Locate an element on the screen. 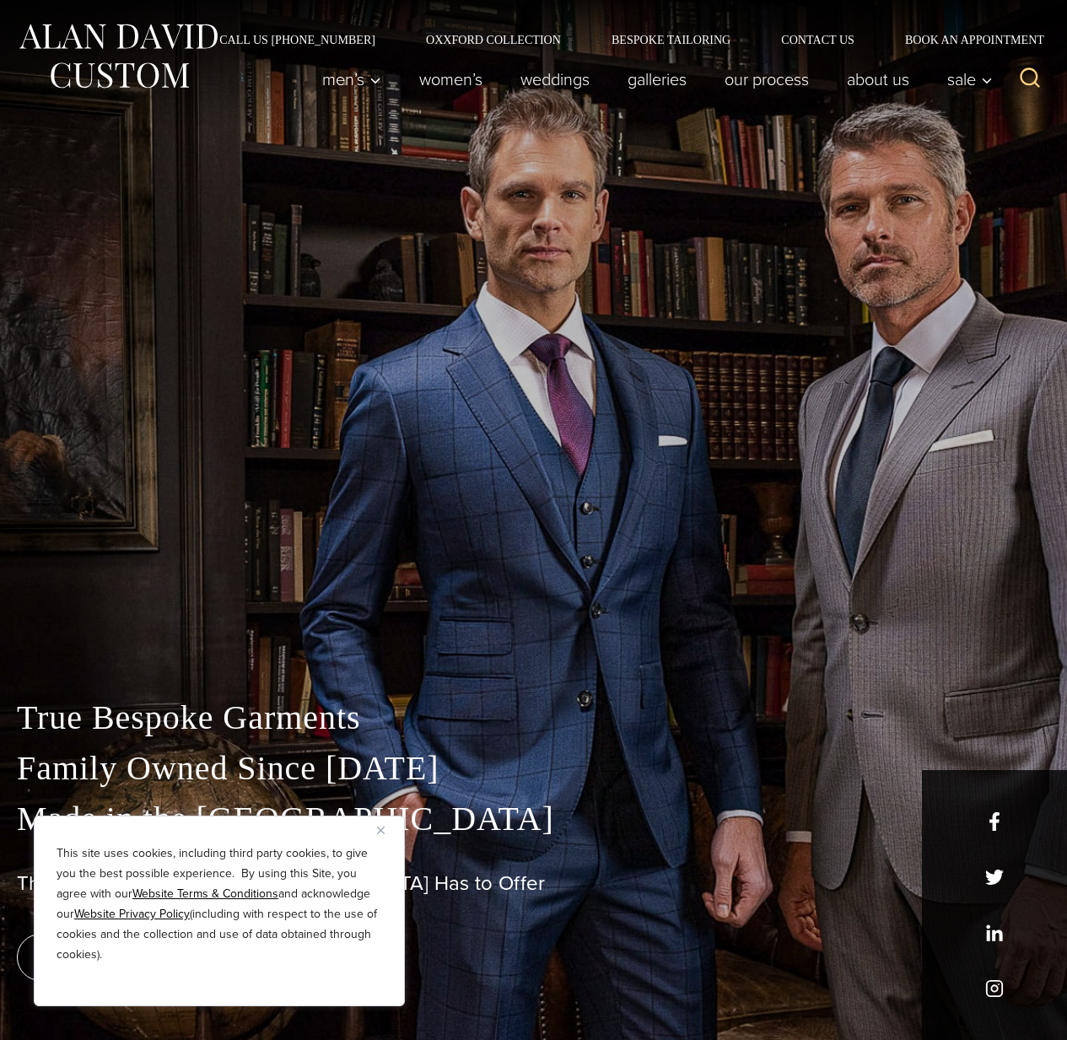  a: Galleries is located at coordinates (657, 79).